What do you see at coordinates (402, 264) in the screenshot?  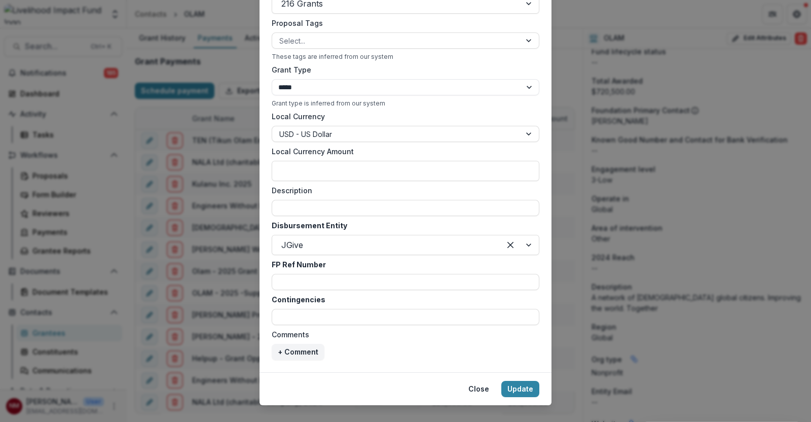 I see `label: FP Ref Number` at bounding box center [402, 264].